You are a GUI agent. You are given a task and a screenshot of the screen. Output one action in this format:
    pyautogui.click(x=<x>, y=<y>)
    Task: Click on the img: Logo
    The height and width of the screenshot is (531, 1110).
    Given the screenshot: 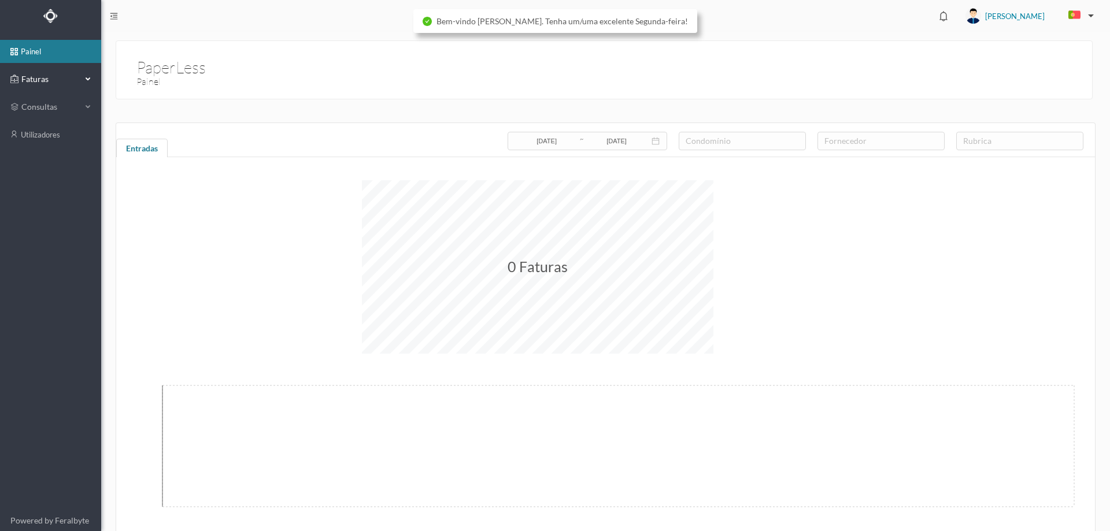 What is the action you would take?
    pyautogui.click(x=50, y=16)
    